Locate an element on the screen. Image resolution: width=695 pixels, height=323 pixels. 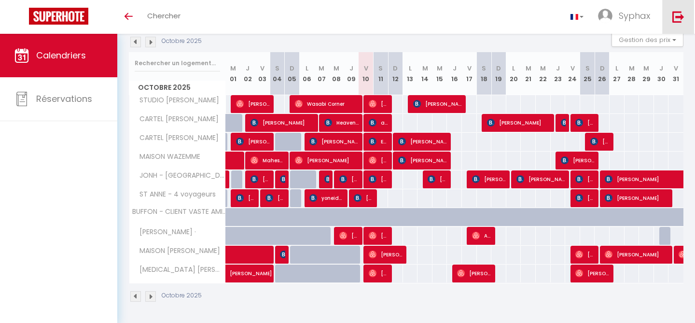
th: 06 is located at coordinates (306, 73).